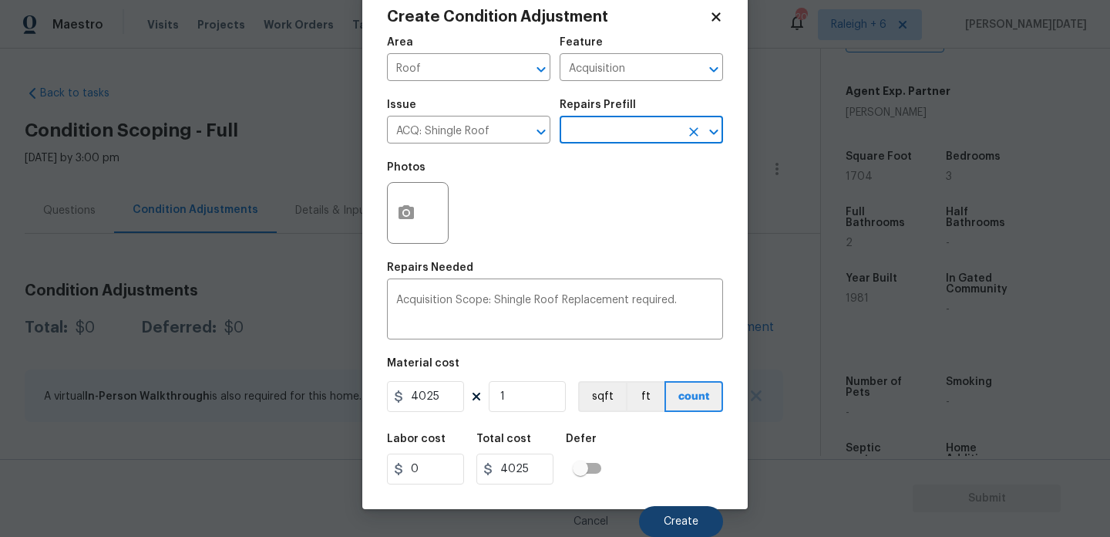  Describe the element at coordinates (416, 439) in the screenshot. I see `h5: Labor cost` at that location.